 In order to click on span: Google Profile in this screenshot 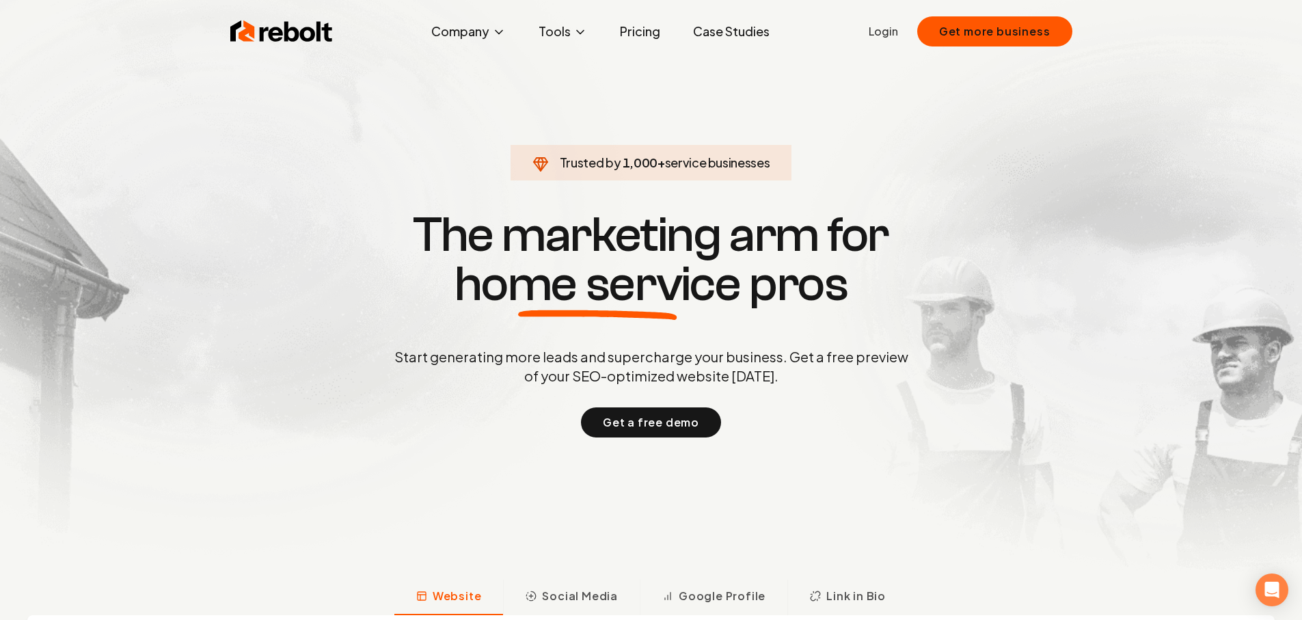, I will do `click(721, 596)`.